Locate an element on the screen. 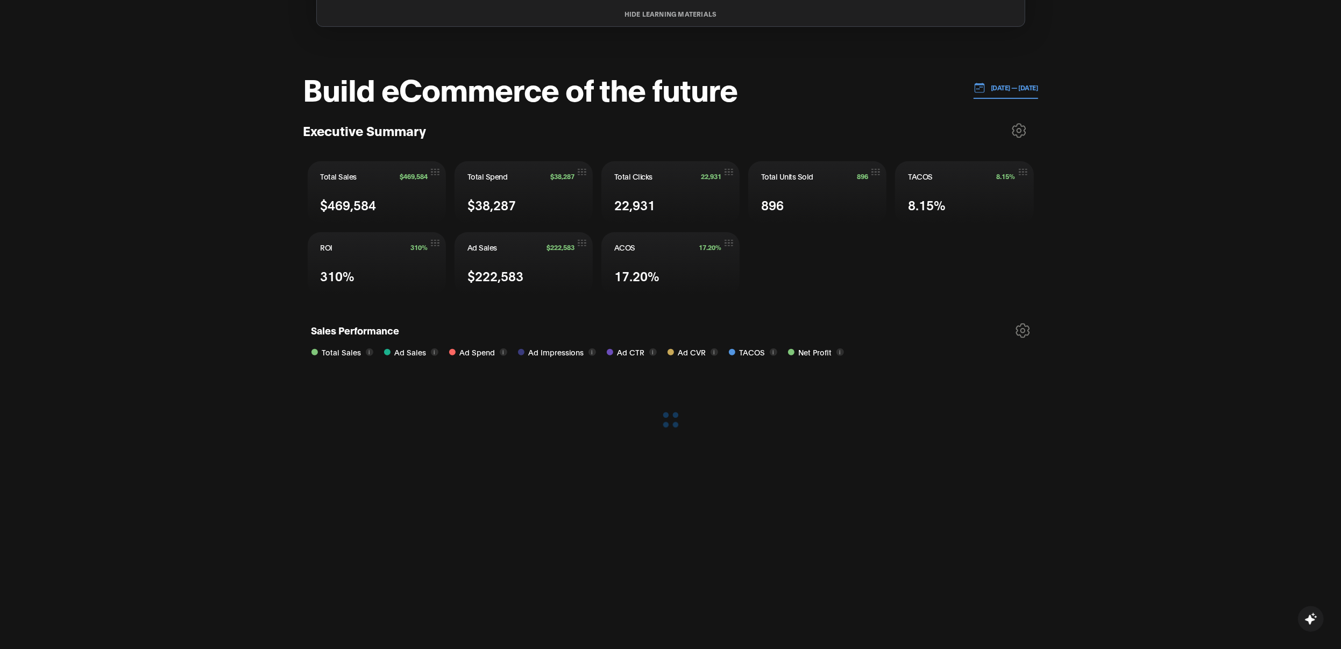  h1: Build eCommerce of the future is located at coordinates (521, 88).